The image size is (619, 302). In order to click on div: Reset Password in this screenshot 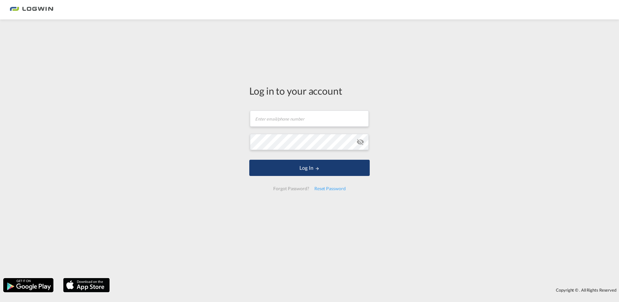, I will do `click(330, 188)`.